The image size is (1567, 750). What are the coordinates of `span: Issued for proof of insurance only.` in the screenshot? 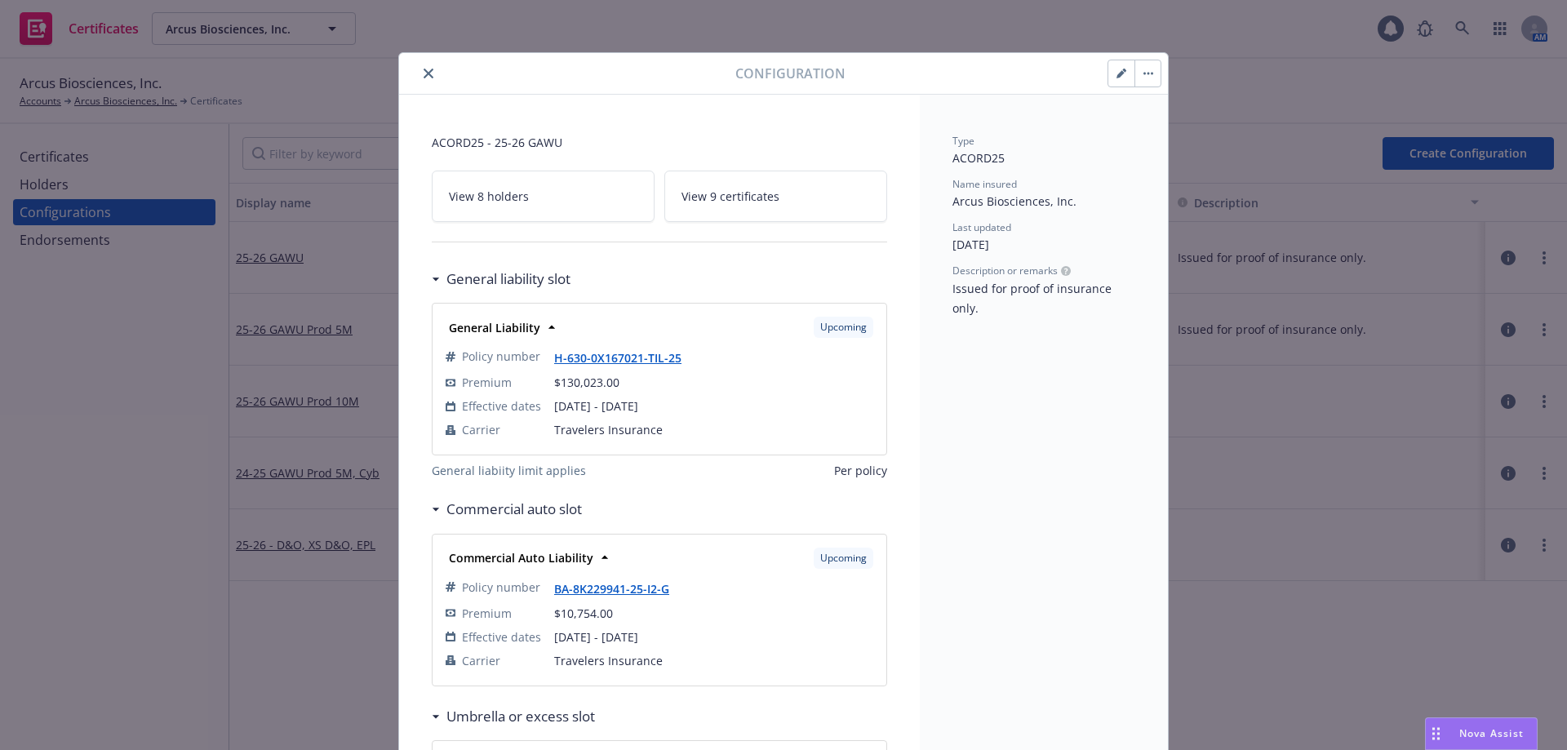 It's located at (1033, 298).